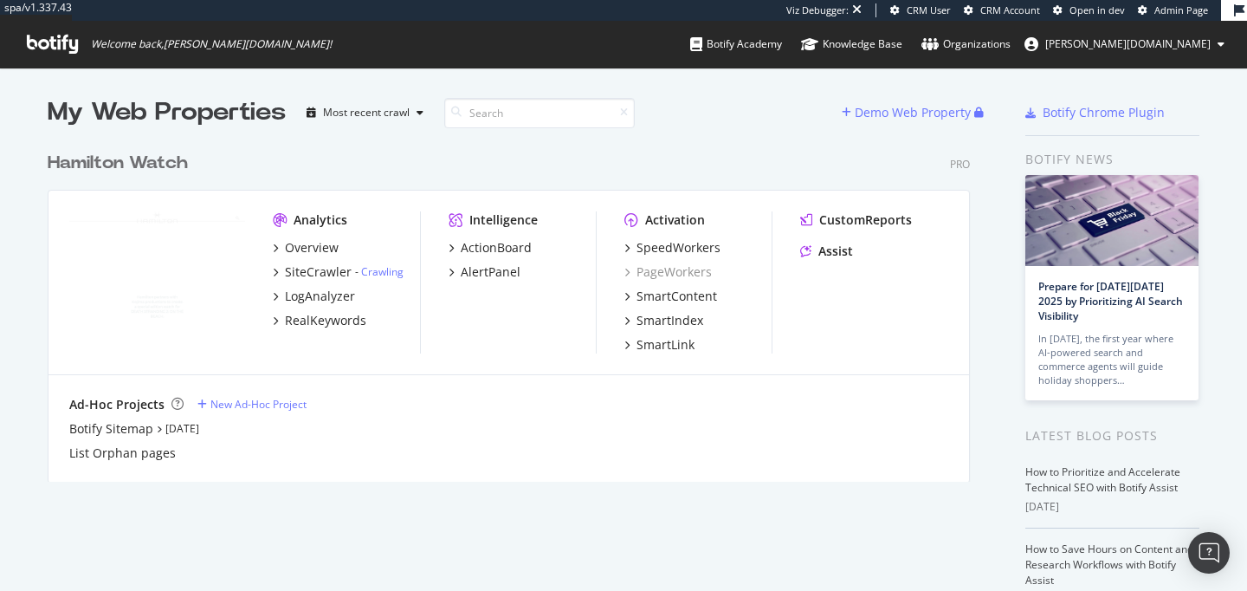 Image resolution: width=1247 pixels, height=591 pixels. Describe the element at coordinates (851, 44) in the screenshot. I see `a: Knowledge Base` at that location.